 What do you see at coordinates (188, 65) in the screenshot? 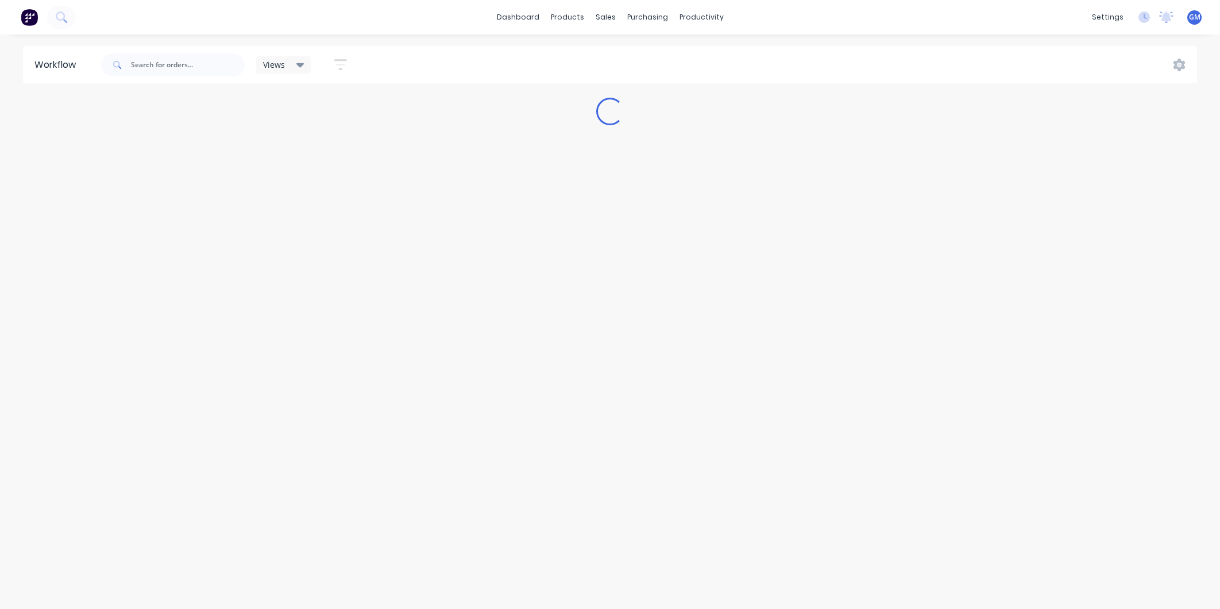
I see `input: Search for orders...` at bounding box center [188, 65].